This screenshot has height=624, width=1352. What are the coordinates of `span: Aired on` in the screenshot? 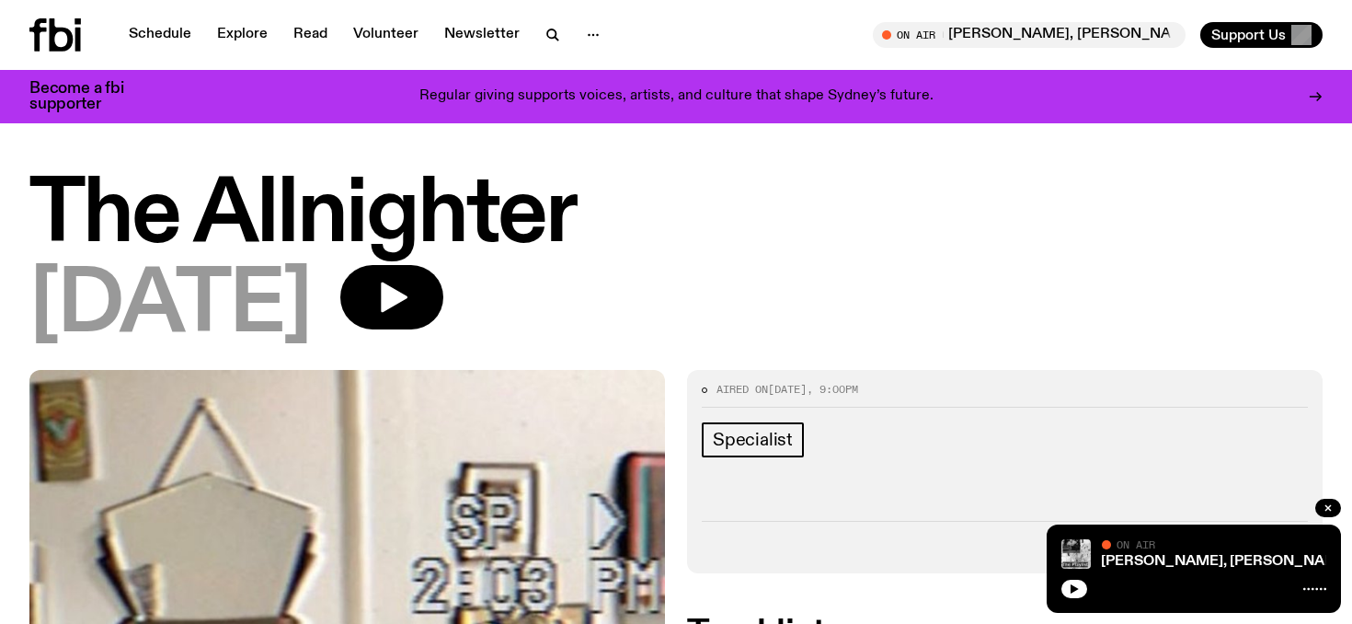 It's located at (742, 389).